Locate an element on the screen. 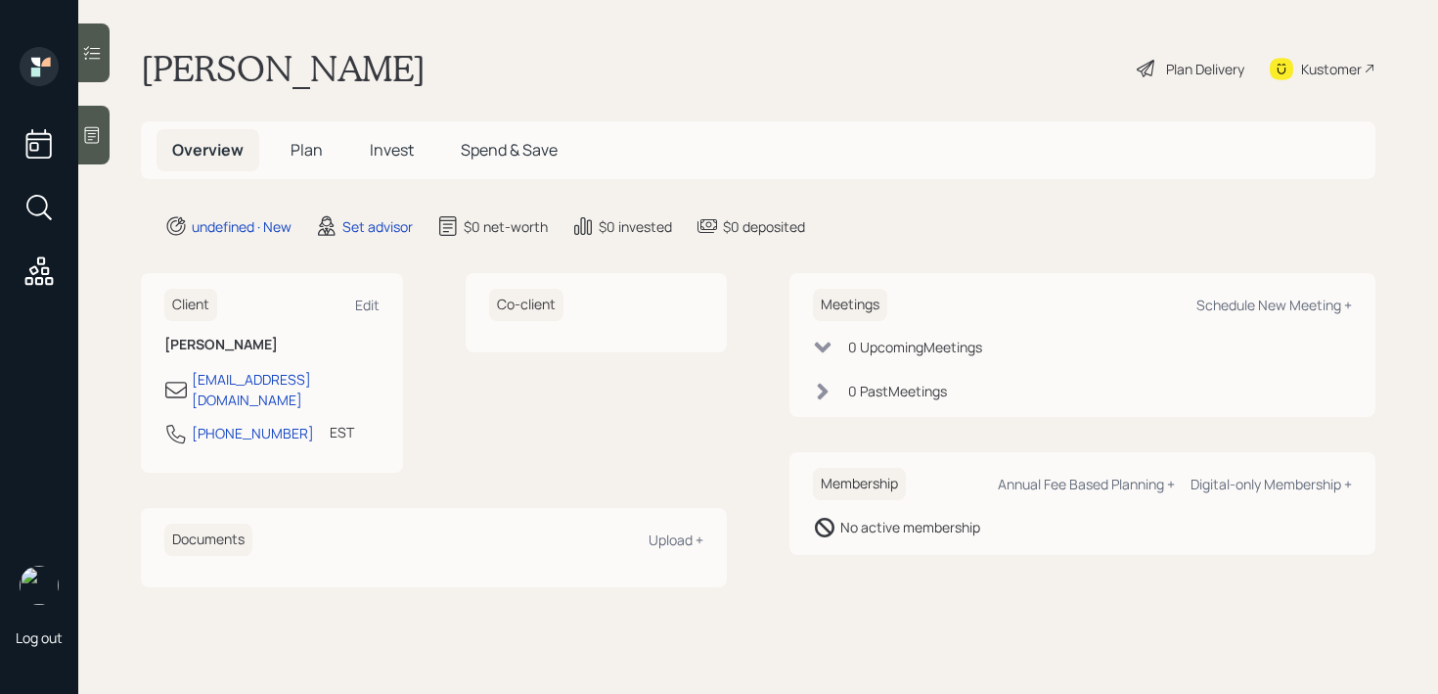 The image size is (1438, 694). div: EST is located at coordinates (341, 432).